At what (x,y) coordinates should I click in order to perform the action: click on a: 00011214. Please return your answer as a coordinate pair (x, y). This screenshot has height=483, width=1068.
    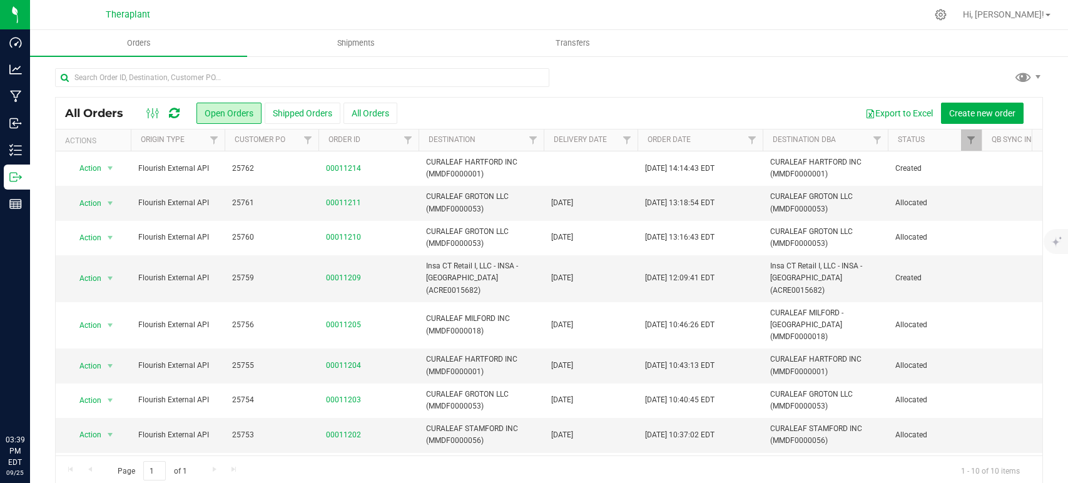
    Looking at the image, I should click on (344, 168).